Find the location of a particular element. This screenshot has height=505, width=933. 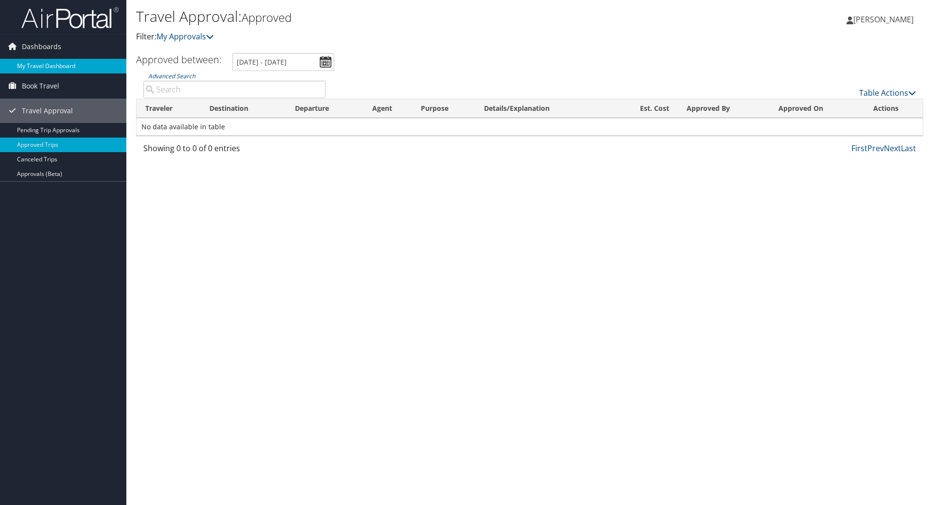

th: Approved By: activate to sort column ascending is located at coordinates (724, 108).